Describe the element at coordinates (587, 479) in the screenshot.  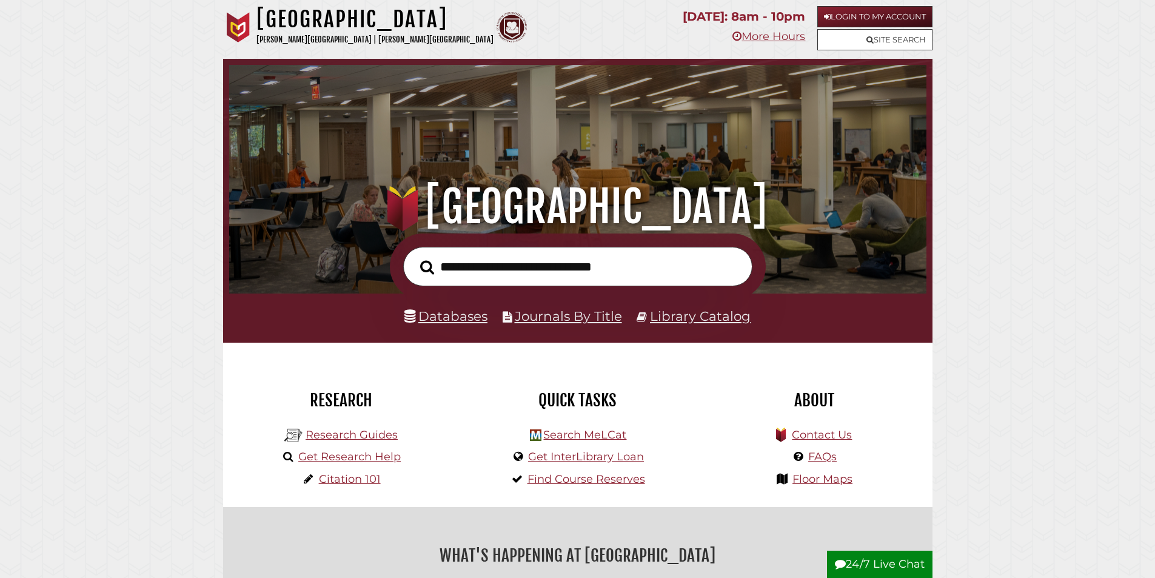
I see `a: Find Course Reserves` at that location.